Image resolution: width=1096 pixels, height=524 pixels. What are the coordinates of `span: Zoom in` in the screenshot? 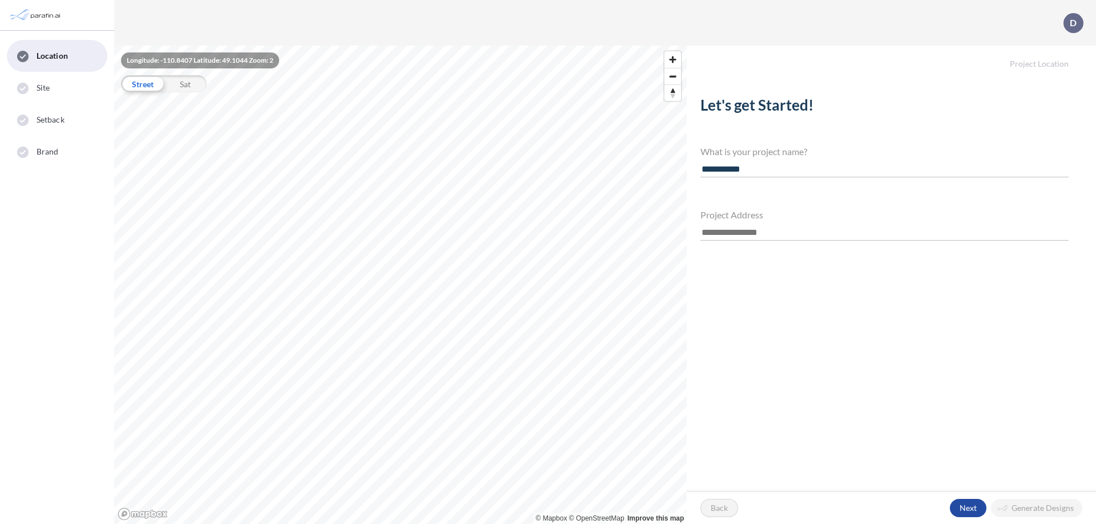 It's located at (672, 59).